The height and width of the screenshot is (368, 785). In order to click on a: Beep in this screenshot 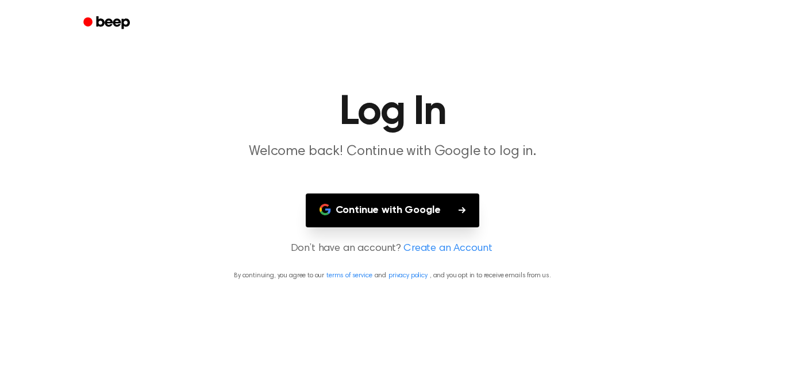, I will do `click(107, 23)`.